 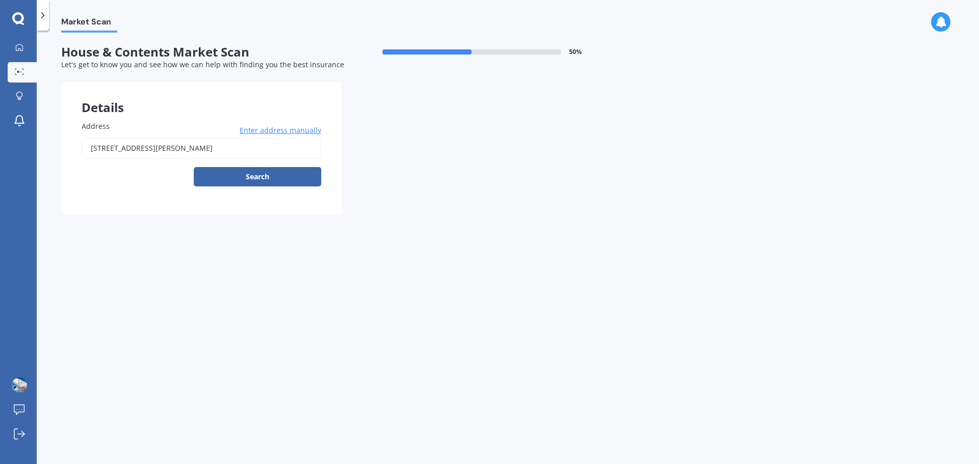 I want to click on button: Search, so click(x=257, y=177).